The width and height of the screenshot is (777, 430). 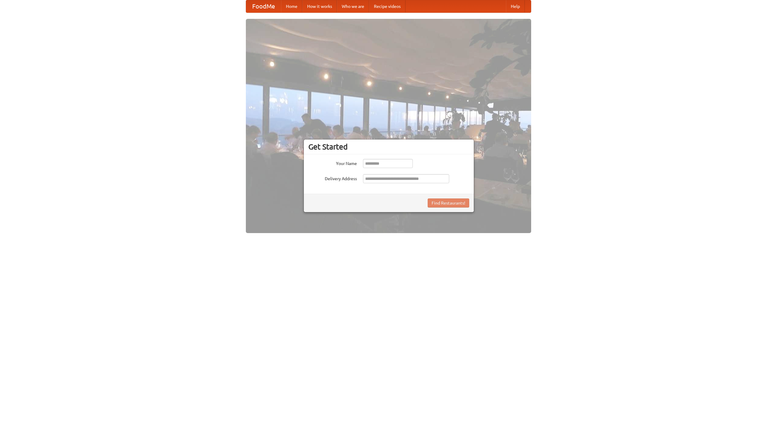 I want to click on a: How it works, so click(x=320, y=6).